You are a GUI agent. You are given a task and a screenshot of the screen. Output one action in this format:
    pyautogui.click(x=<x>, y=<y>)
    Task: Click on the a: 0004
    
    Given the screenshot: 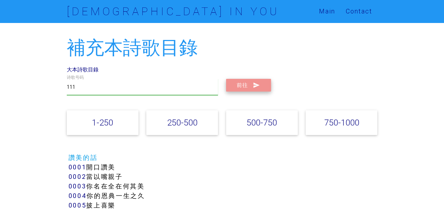 What is the action you would take?
    pyautogui.click(x=78, y=195)
    